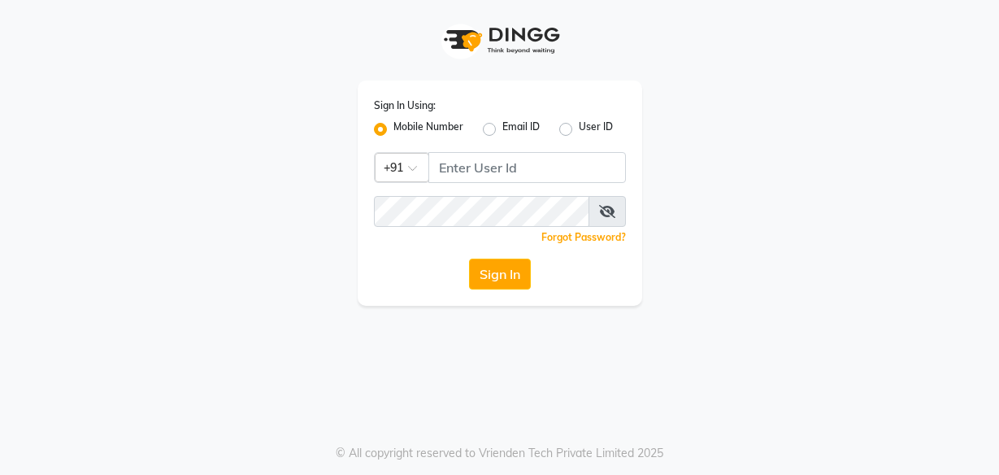 The height and width of the screenshot is (475, 999). What do you see at coordinates (500, 40) in the screenshot?
I see `img: logo1.svg` at bounding box center [500, 40].